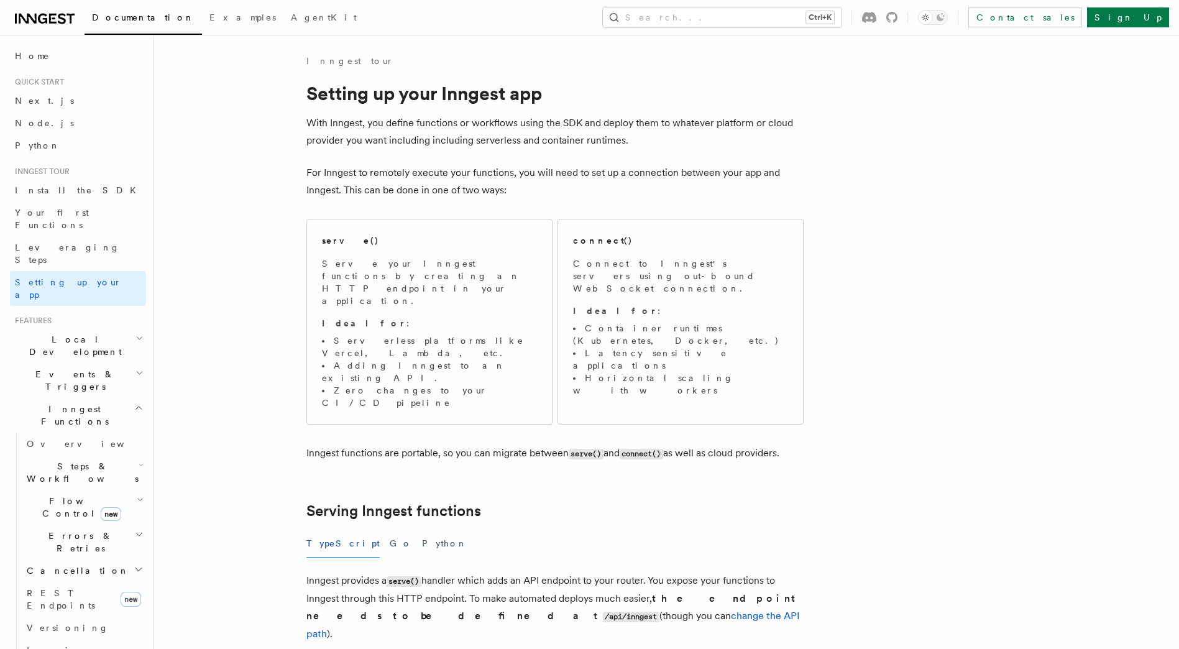  What do you see at coordinates (820, 17) in the screenshot?
I see `kbd: Ctrl+K` at bounding box center [820, 17].